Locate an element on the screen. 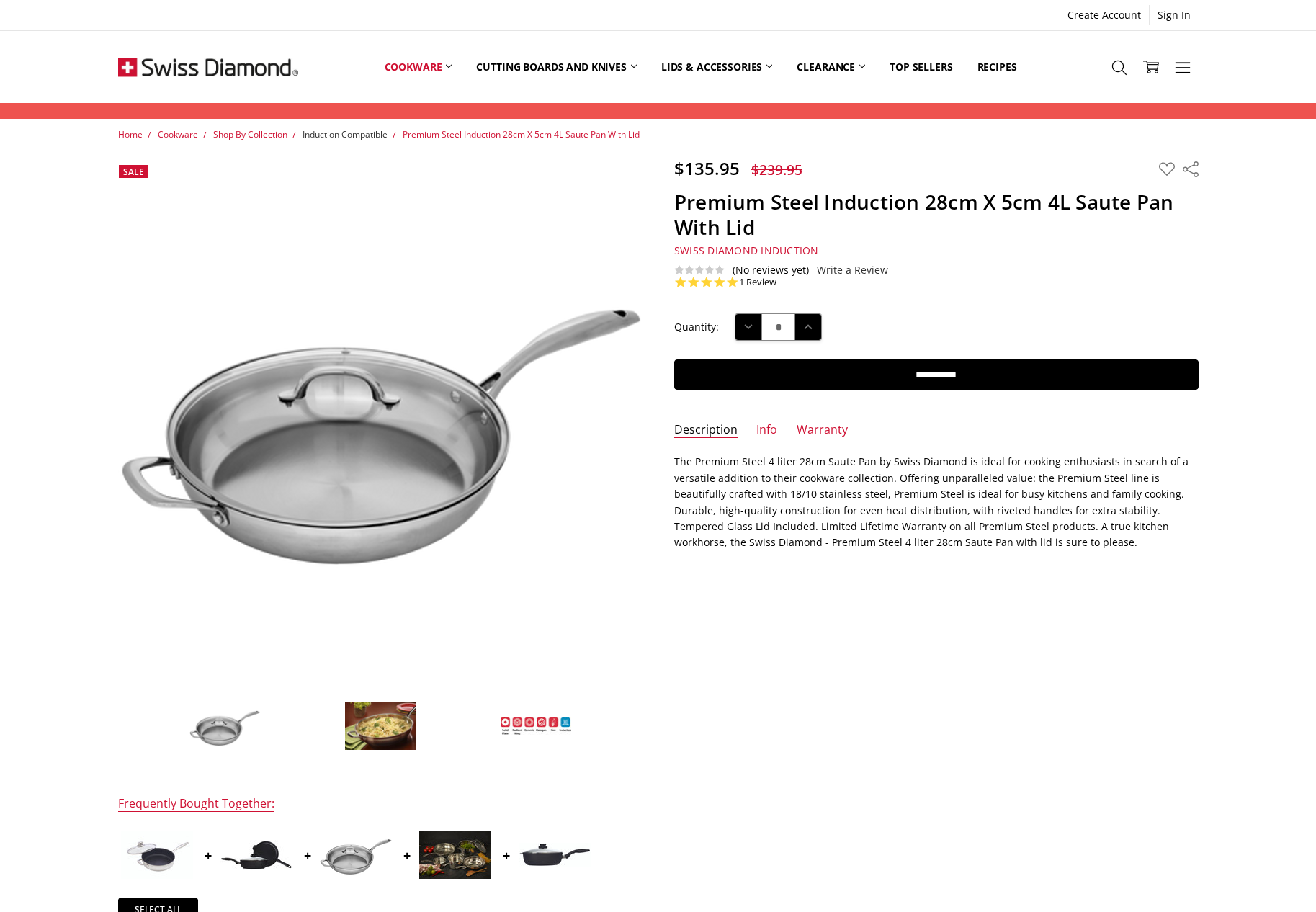  a: 1 reviews is located at coordinates (758, 282).